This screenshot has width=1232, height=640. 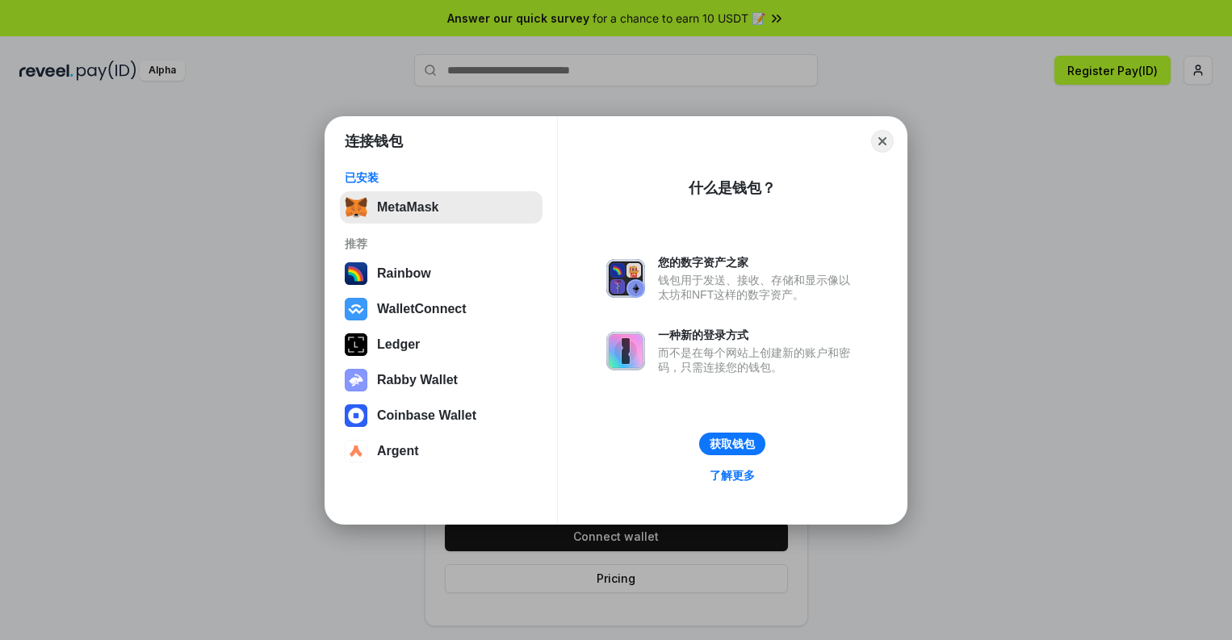 I want to click on button: 获取钱包, so click(x=732, y=444).